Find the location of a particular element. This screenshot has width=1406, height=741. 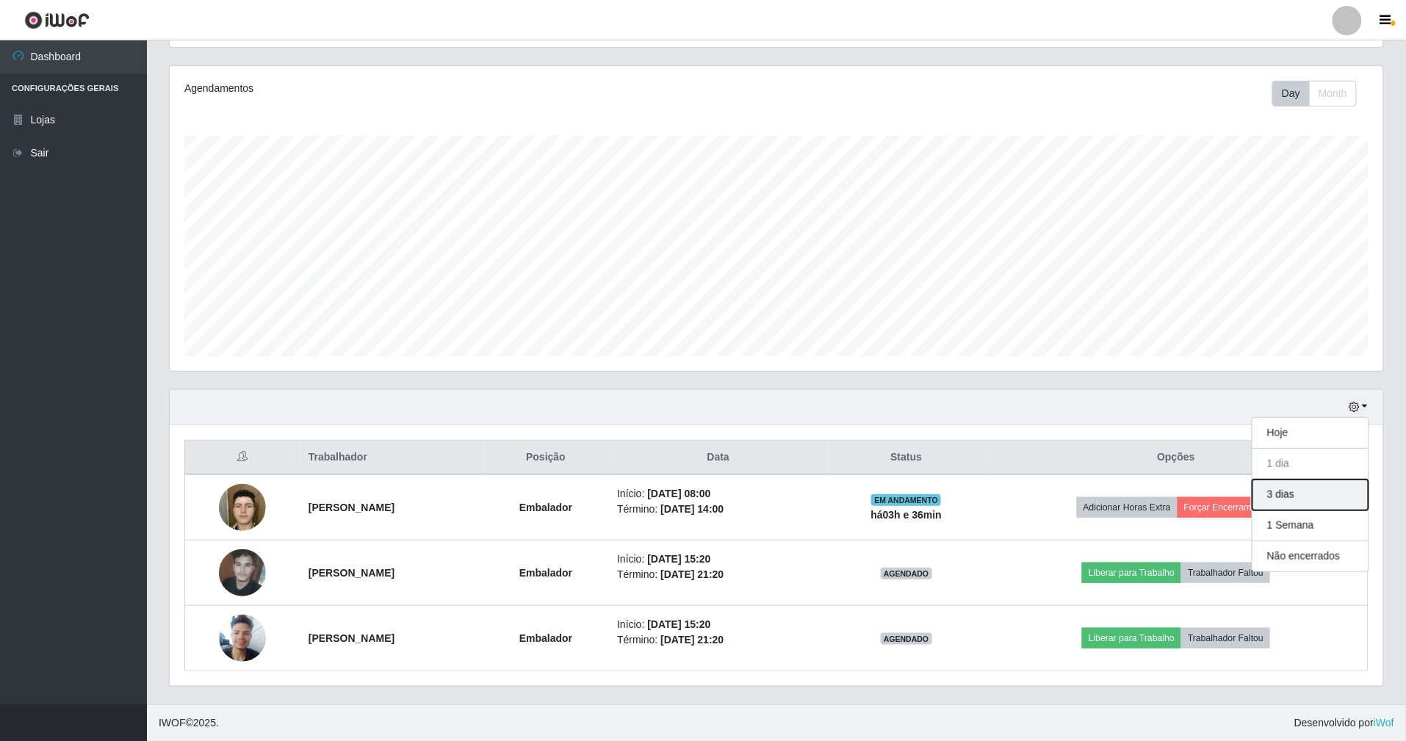

th: Opções is located at coordinates (1176, 458).